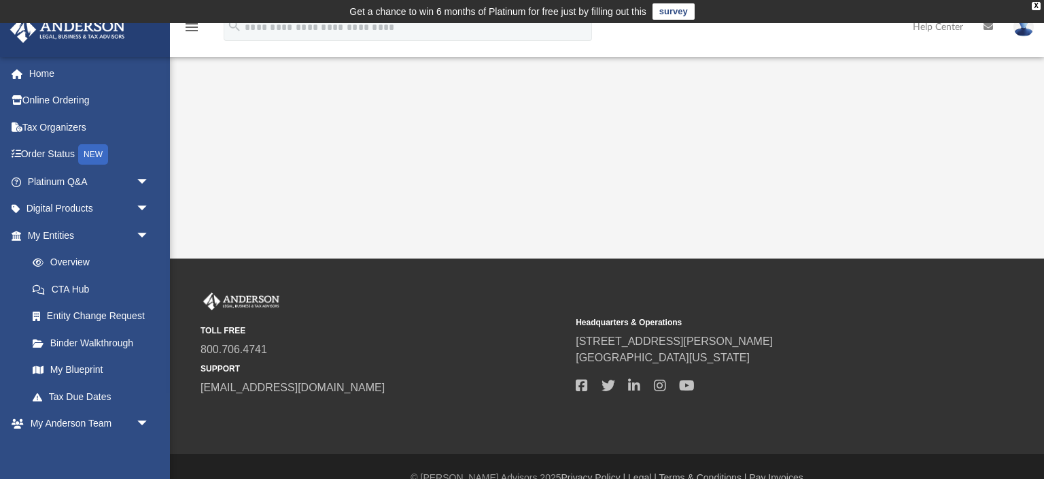 This screenshot has height=479, width=1044. What do you see at coordinates (91, 370) in the screenshot?
I see `a: My Blueprint` at bounding box center [91, 370].